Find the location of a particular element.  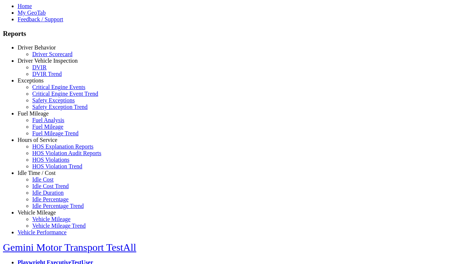

a: HOS Explanation Reports is located at coordinates (63, 146).